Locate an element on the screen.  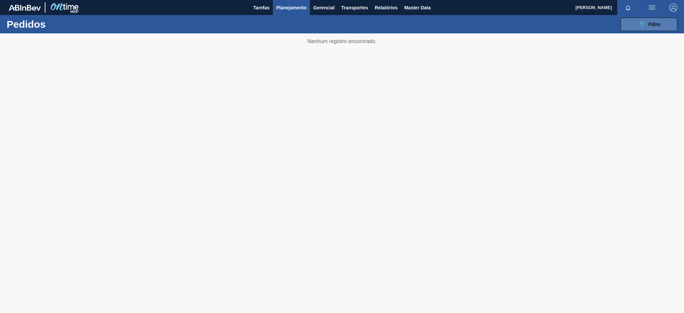
span: Gerencial is located at coordinates (324, 8).